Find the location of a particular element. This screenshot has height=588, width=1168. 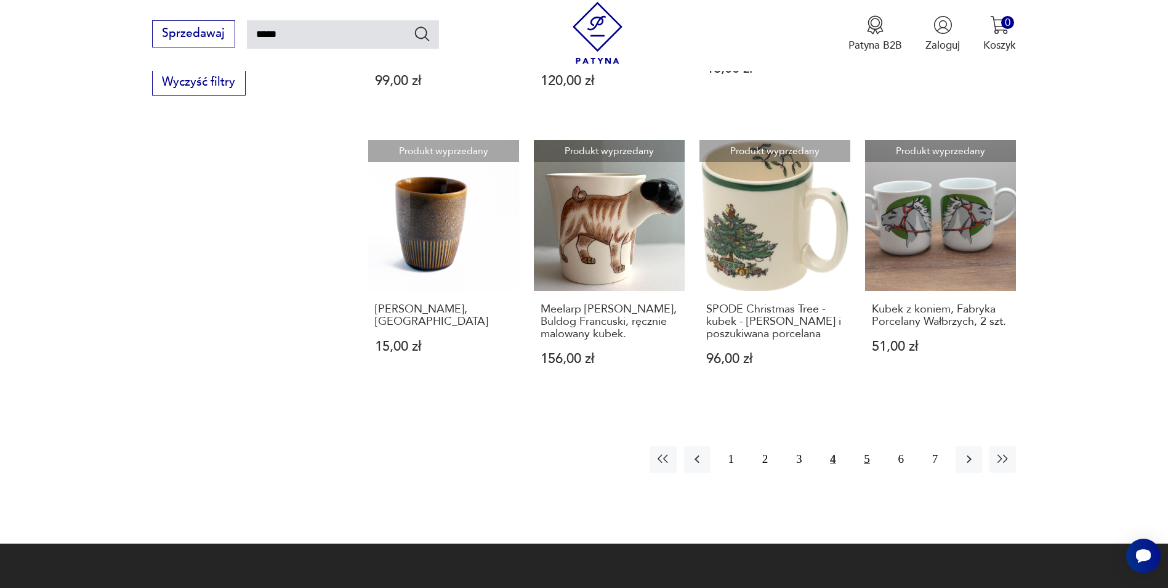

button: 2 is located at coordinates (765, 459).